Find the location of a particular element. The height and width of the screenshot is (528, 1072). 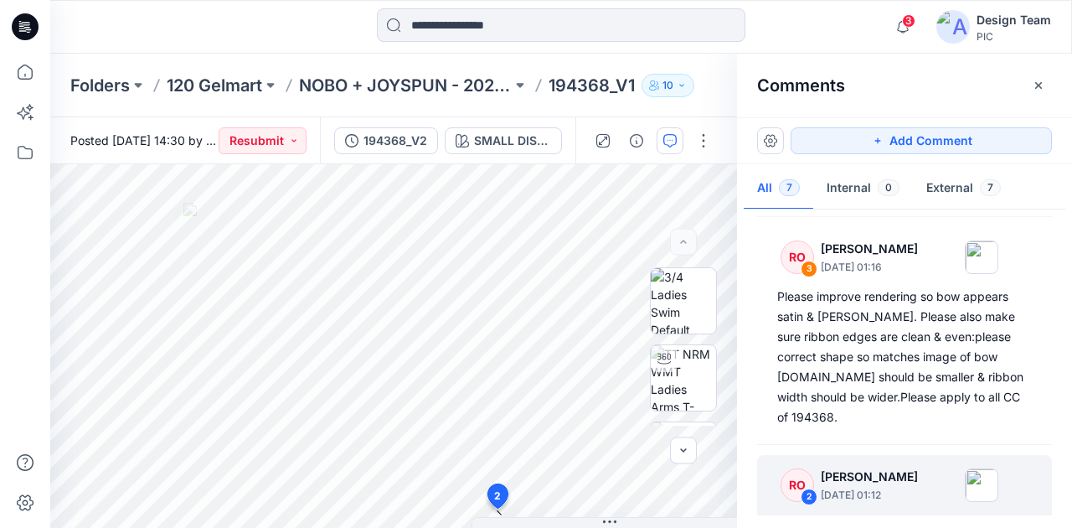

img: TT NRM WMT Ladies ARMS DOWN is located at coordinates (683, 455).